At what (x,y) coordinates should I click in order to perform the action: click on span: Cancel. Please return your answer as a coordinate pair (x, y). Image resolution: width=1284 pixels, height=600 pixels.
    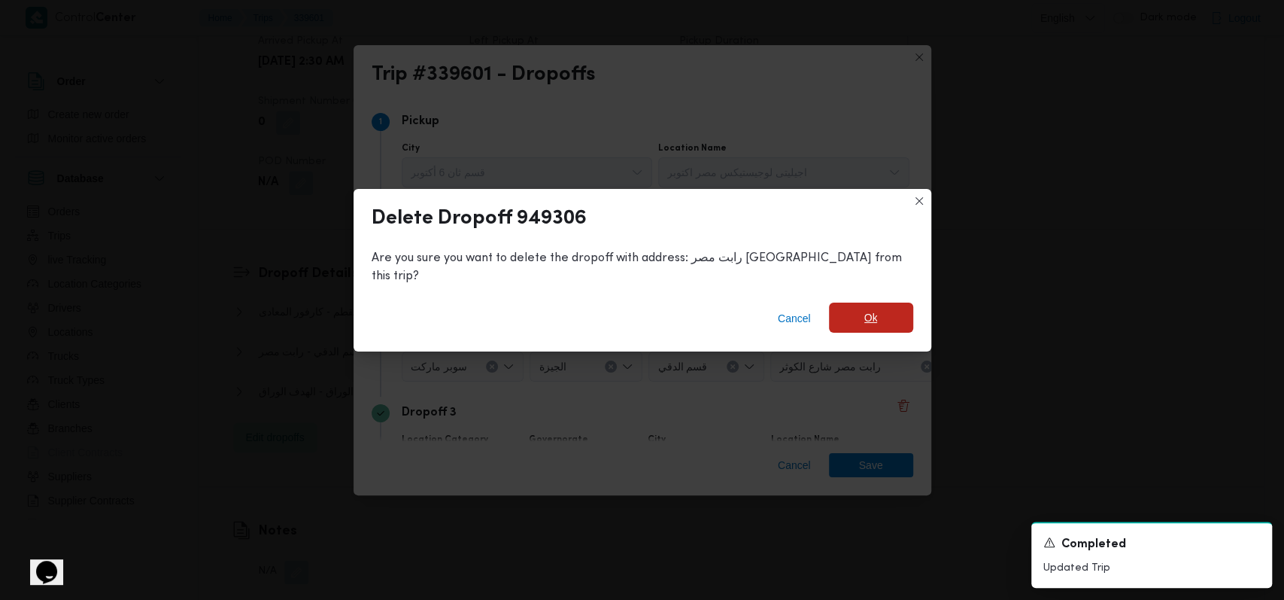
    Looking at the image, I should click on (794, 318).